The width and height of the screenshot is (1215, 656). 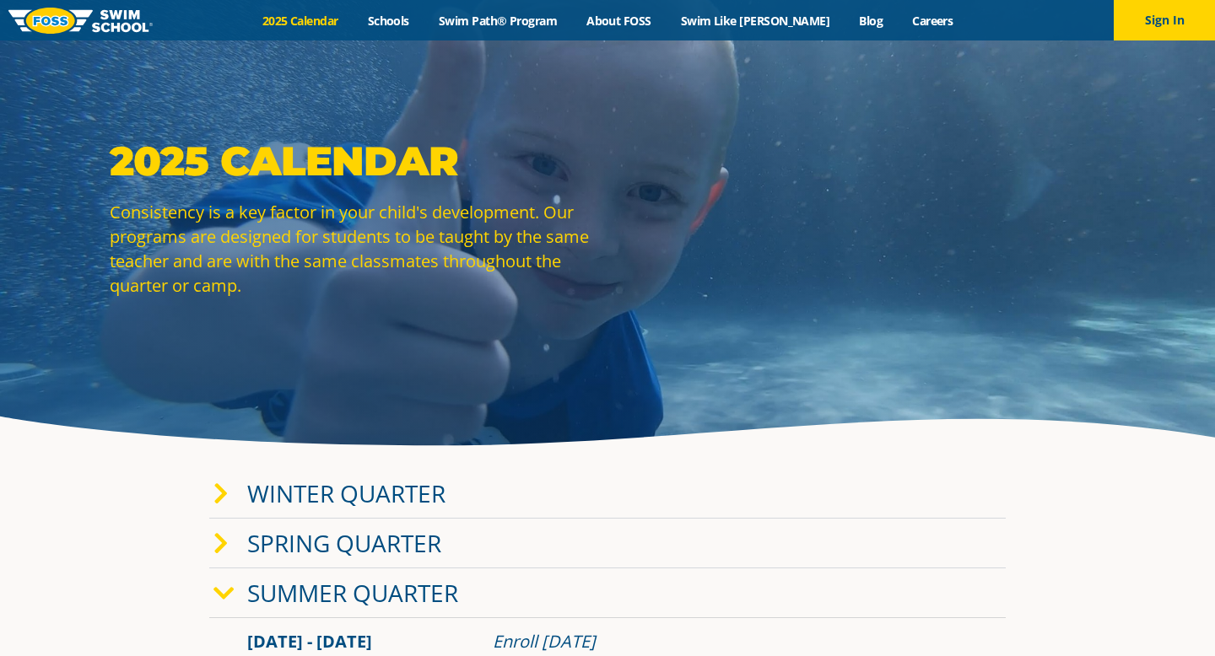 What do you see at coordinates (497, 20) in the screenshot?
I see `a: Swim Path® Program` at bounding box center [497, 20].